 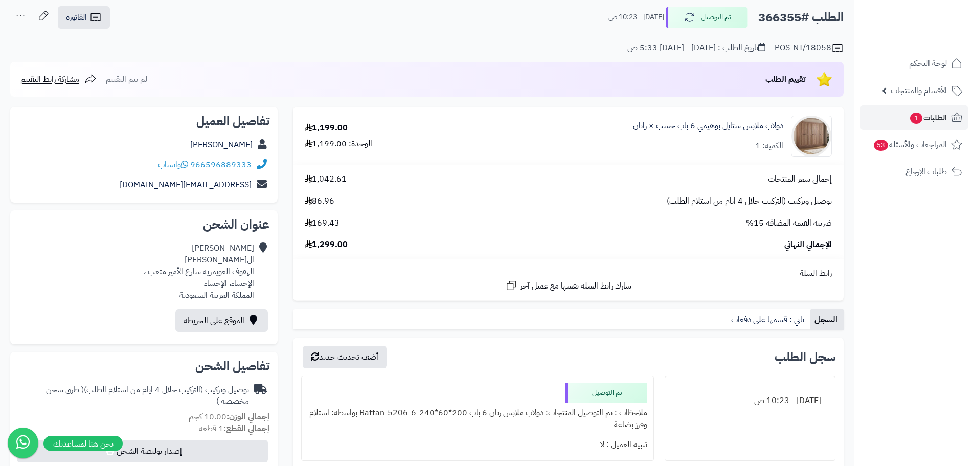 What do you see at coordinates (914, 145) in the screenshot?
I see `a: المراجعات والأسئلة53` at bounding box center [914, 145].